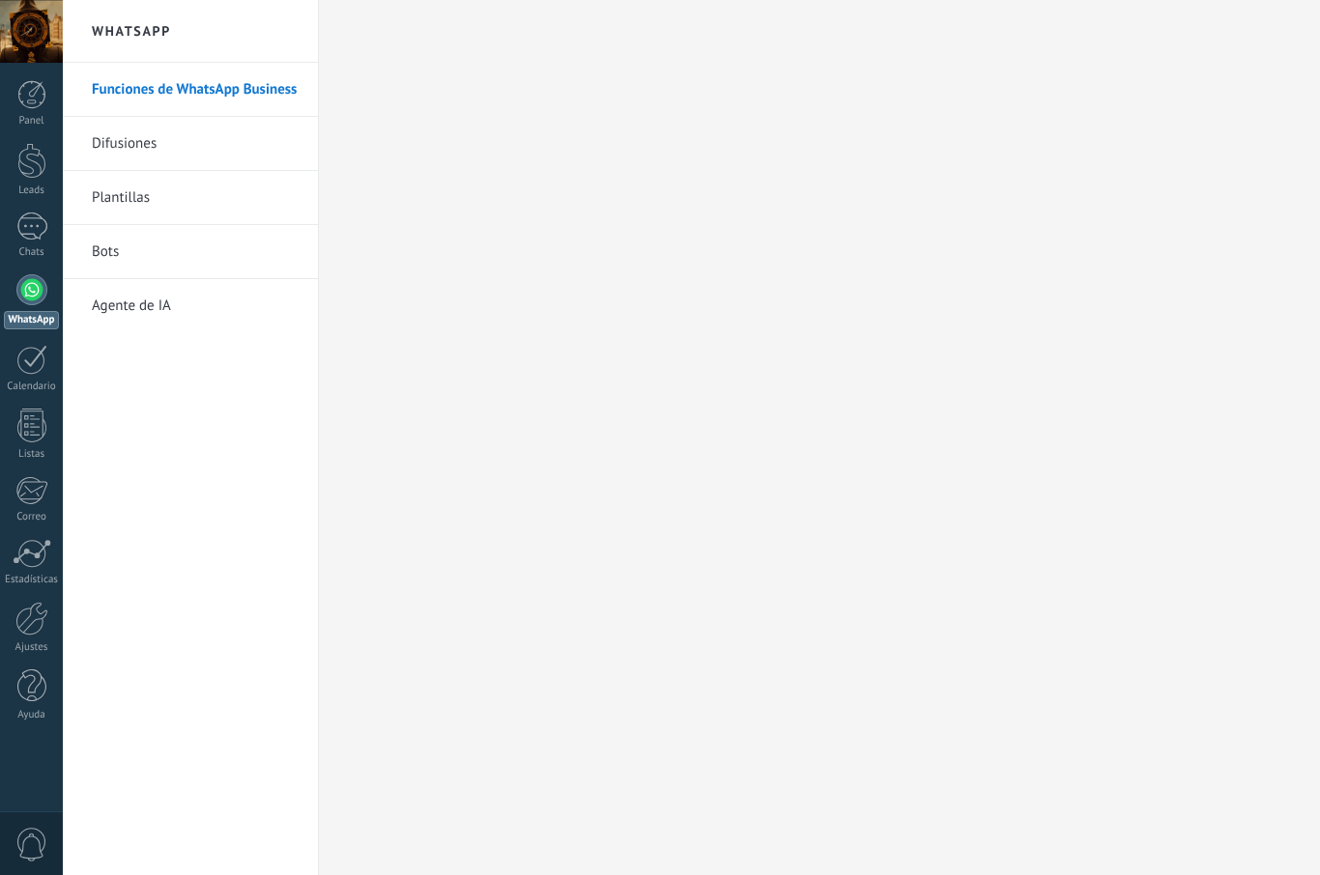 This screenshot has width=1320, height=875. What do you see at coordinates (32, 715) in the screenshot?
I see `div: Ayuda` at bounding box center [32, 715].